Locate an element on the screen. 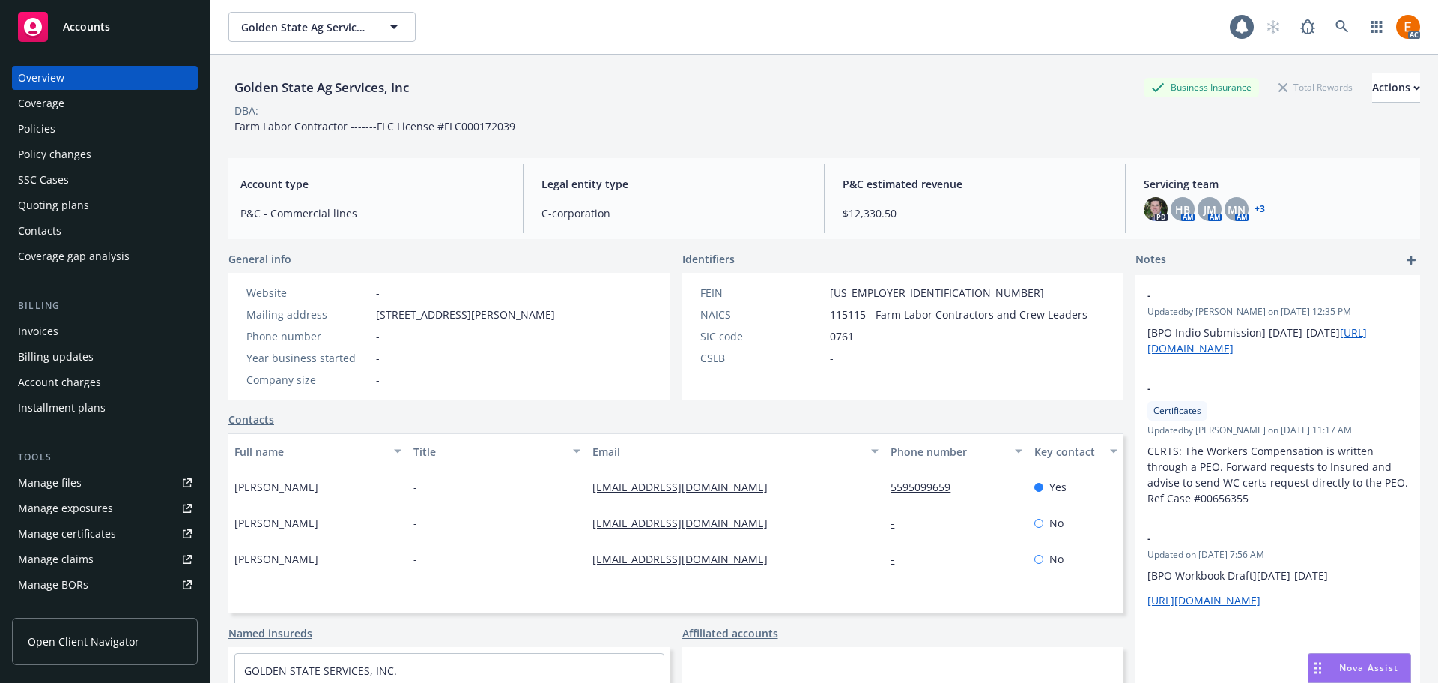  div: Manage BORs is located at coordinates (53, 584).